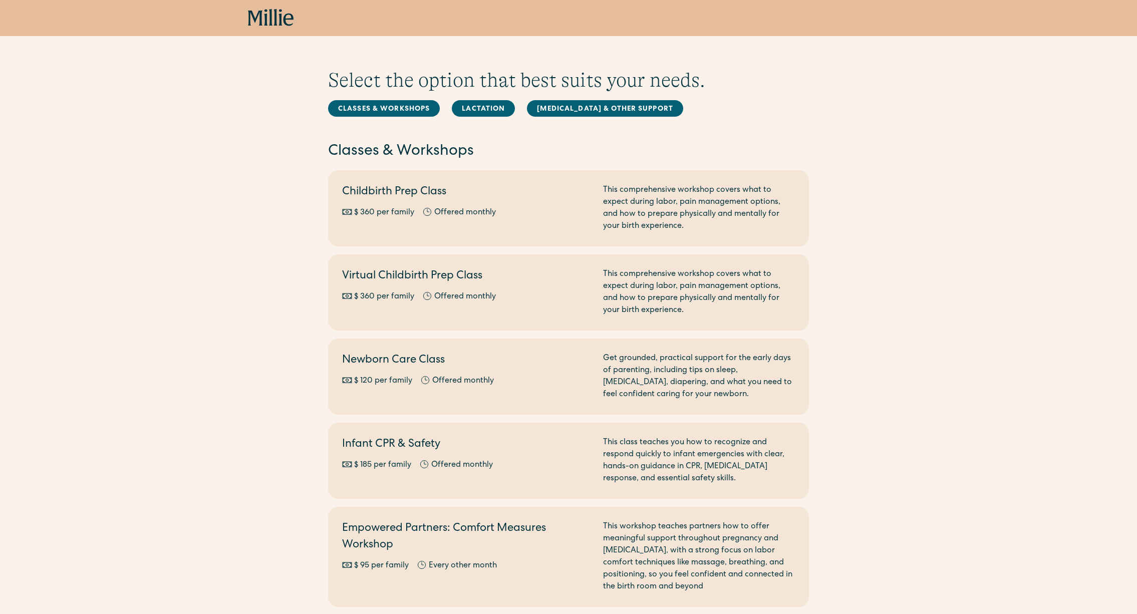 The image size is (1137, 614). I want to click on h2: Virtual Childbirth Prep Class, so click(466, 277).